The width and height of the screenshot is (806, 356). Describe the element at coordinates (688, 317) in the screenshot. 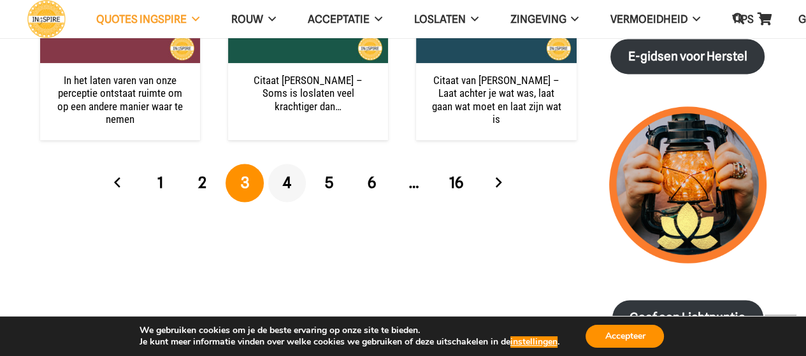

I see `a: Geef een Lichtpuntje` at that location.